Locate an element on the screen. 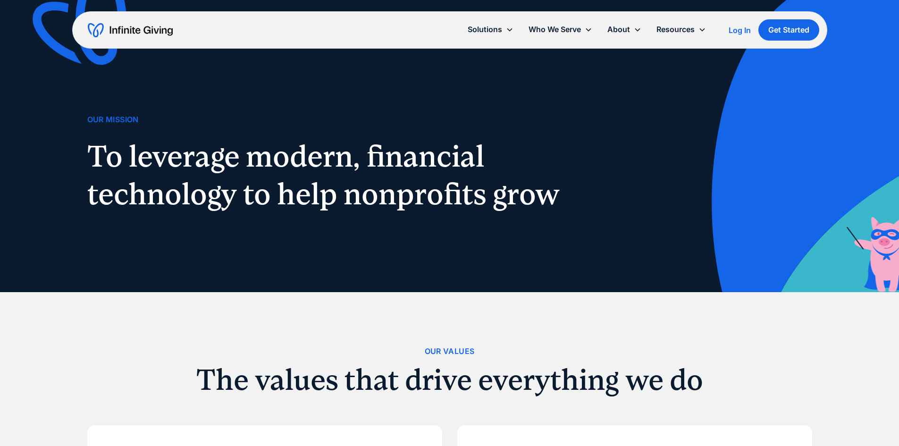  a: Get Started is located at coordinates (789, 30).